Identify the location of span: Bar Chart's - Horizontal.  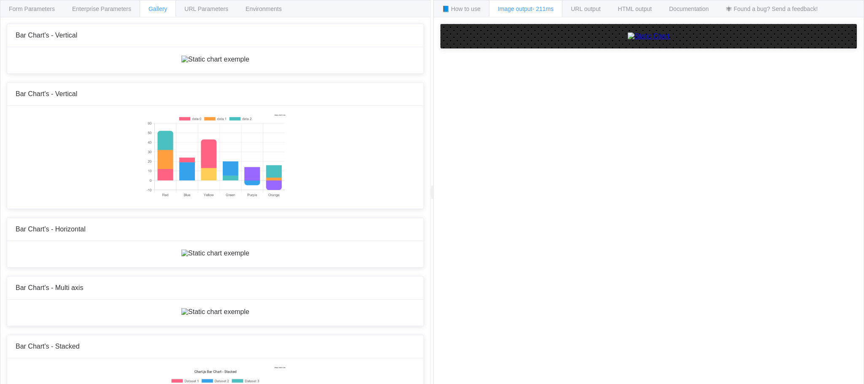
(51, 229).